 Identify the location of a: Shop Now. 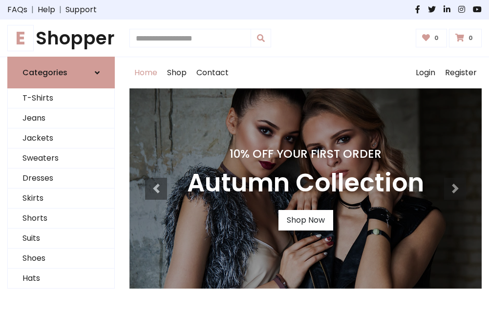
(306, 221).